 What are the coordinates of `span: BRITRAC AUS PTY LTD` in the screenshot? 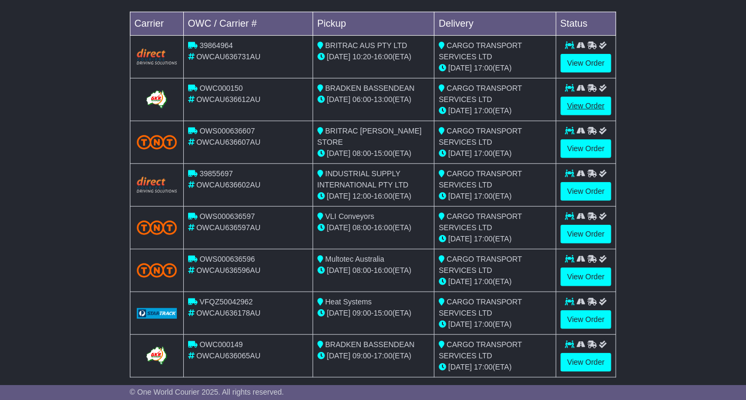 It's located at (366, 45).